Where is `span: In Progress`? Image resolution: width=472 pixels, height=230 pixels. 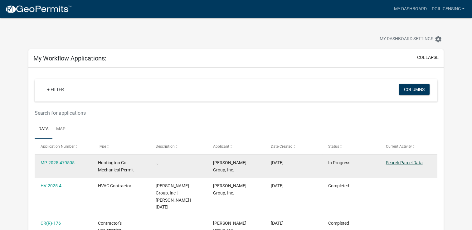
span: In Progress is located at coordinates (339, 163).